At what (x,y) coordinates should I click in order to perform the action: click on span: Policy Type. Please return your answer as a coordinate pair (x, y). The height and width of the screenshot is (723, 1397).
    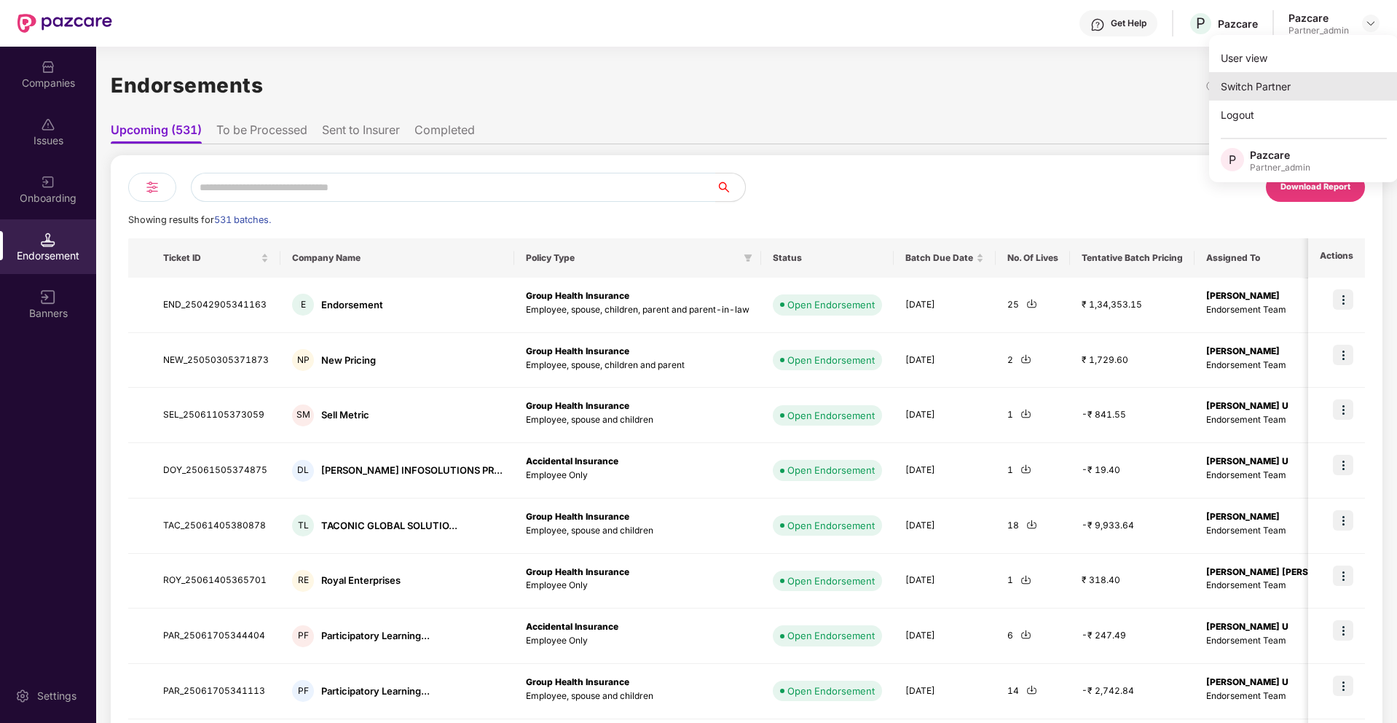
    Looking at the image, I should click on (632, 258).